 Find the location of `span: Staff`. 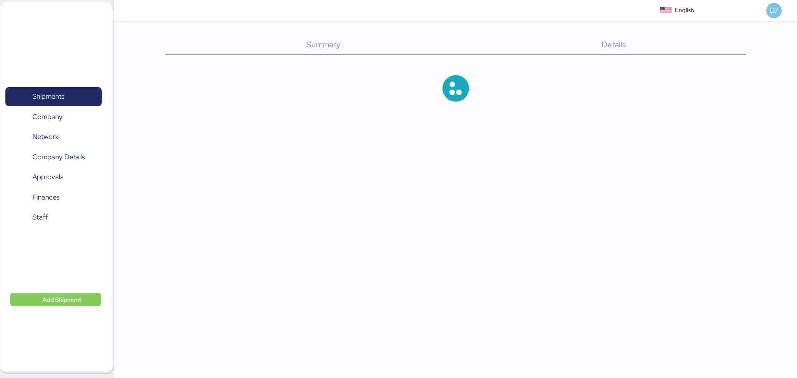

span: Staff is located at coordinates (40, 217).